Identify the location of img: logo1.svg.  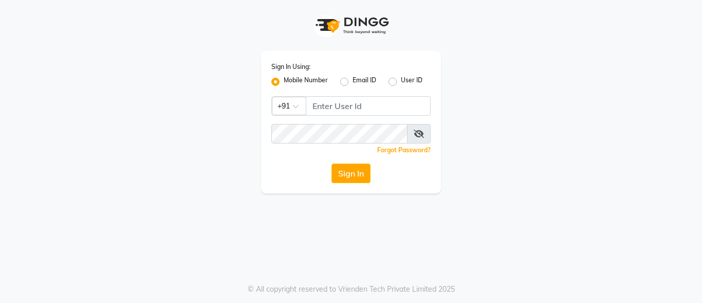
(351, 25).